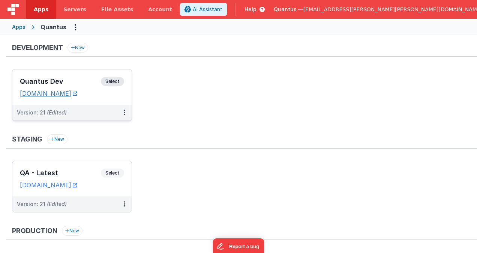 The height and width of the screenshot is (253, 477). Describe the element at coordinates (60, 81) in the screenshot. I see `h3: Quantus Dev` at that location.